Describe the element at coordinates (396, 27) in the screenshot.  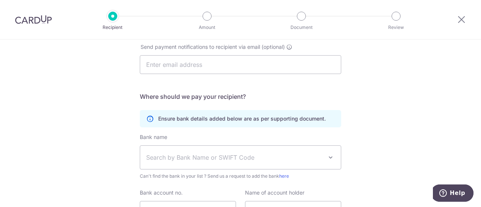
I see `p: Review` at that location.